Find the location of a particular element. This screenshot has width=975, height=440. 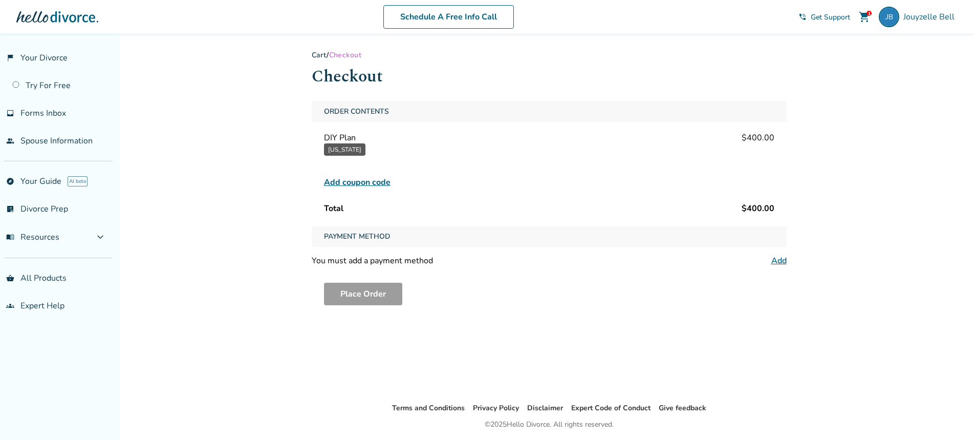

div: © 2025 Hello Divorce. All rights reserved. is located at coordinates (549, 424).